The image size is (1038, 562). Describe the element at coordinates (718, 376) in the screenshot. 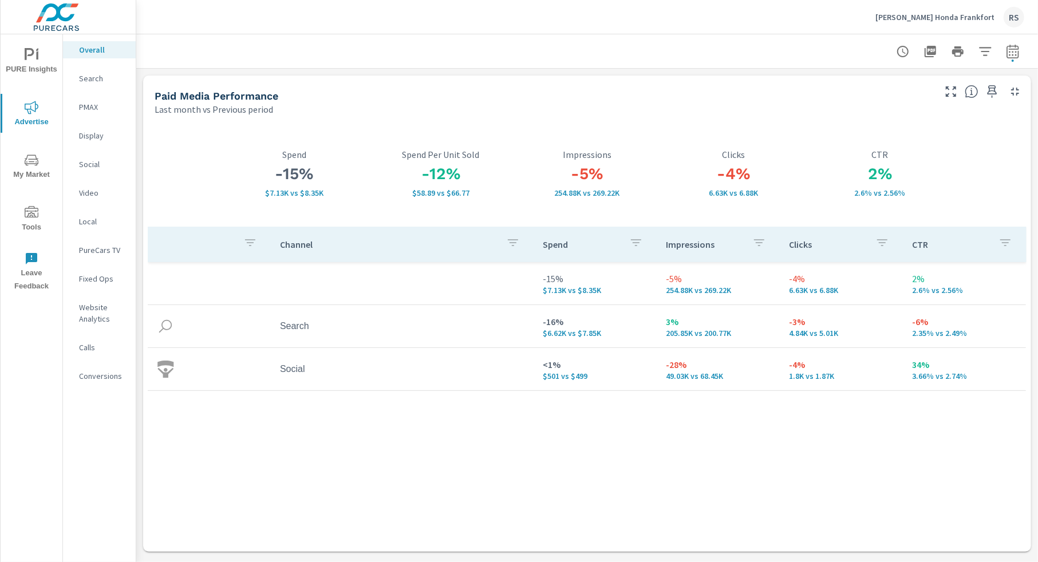

I see `p: 49,030 vs 68,446` at that location.